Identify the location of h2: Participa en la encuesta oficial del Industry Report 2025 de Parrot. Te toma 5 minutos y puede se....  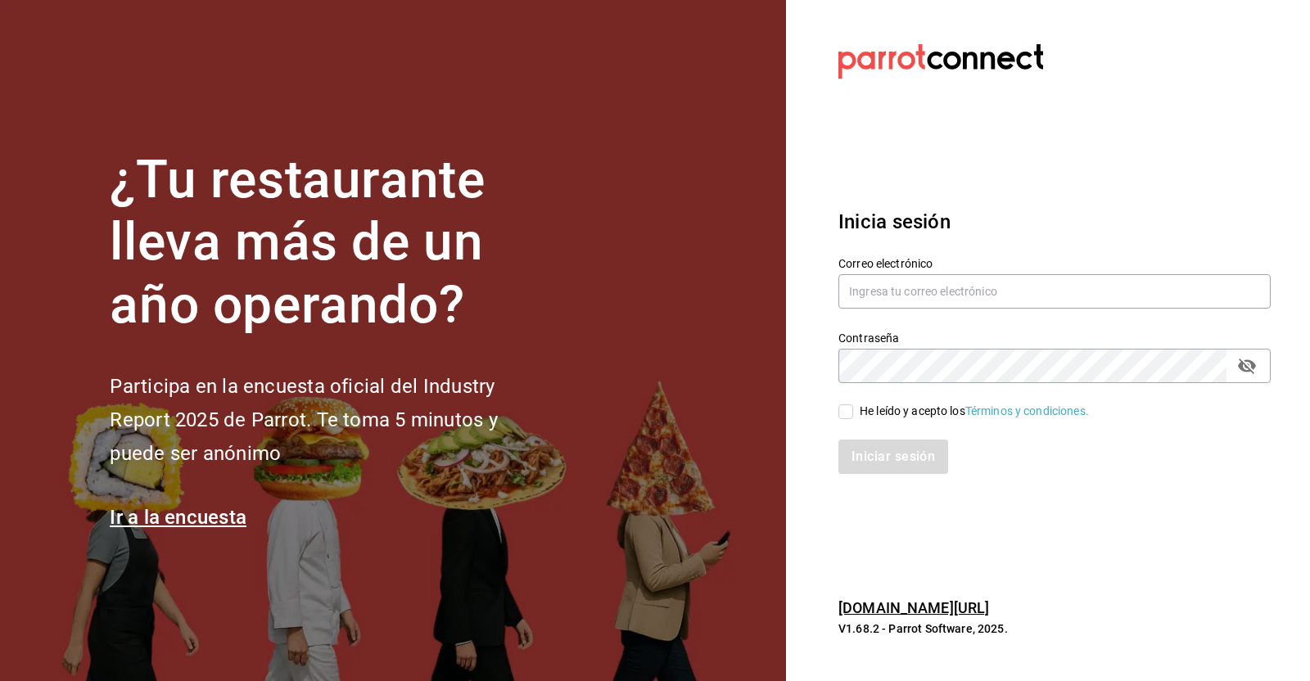
(331, 420).